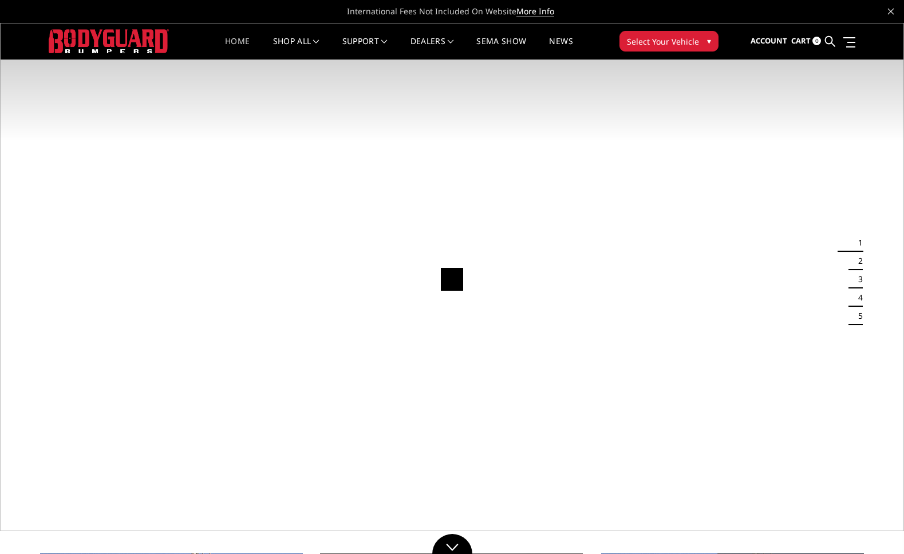  Describe the element at coordinates (296, 48) in the screenshot. I see `a: shop all` at that location.